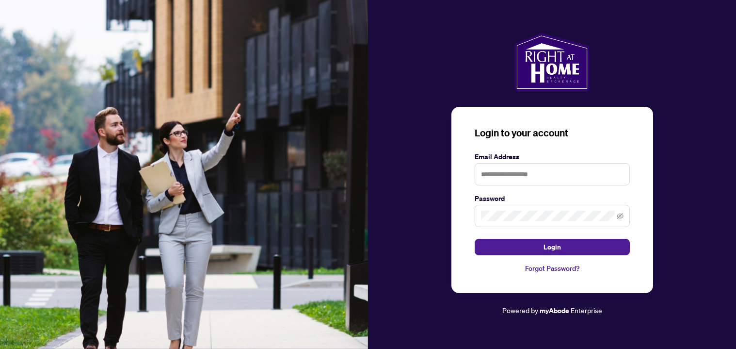 Image resolution: width=736 pixels, height=349 pixels. I want to click on label: Password, so click(552, 198).